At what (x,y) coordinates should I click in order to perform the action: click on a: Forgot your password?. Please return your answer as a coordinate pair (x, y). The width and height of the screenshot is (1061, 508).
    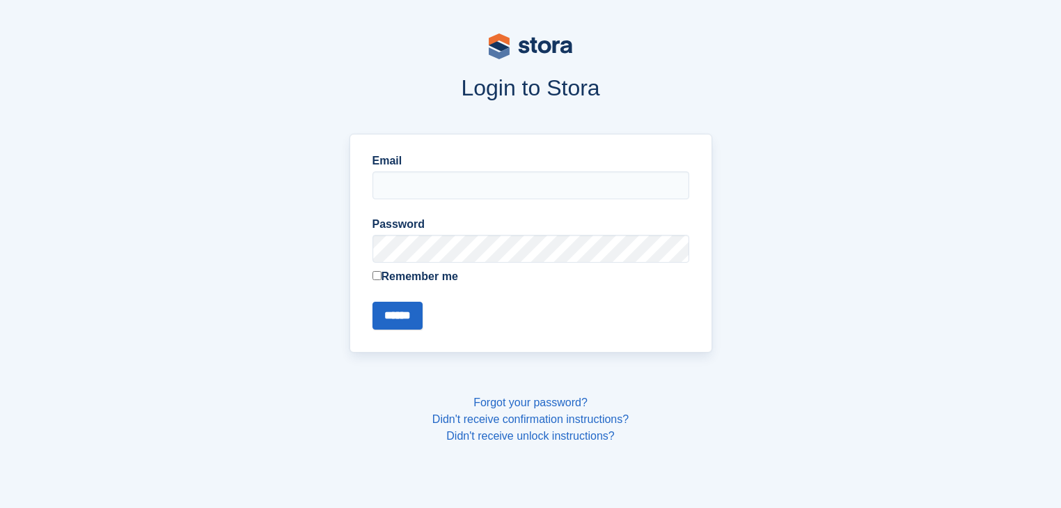
    Looking at the image, I should click on (531, 402).